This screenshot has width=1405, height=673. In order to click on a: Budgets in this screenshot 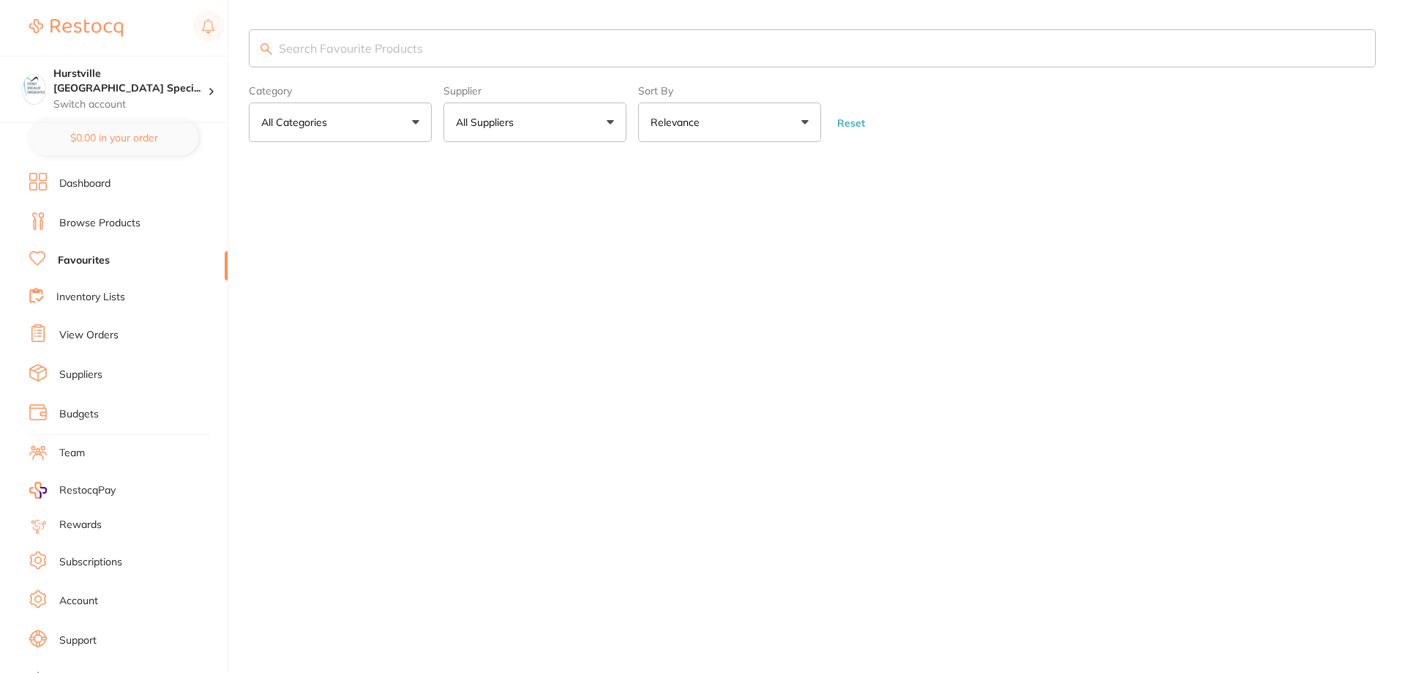, I will do `click(79, 414)`.